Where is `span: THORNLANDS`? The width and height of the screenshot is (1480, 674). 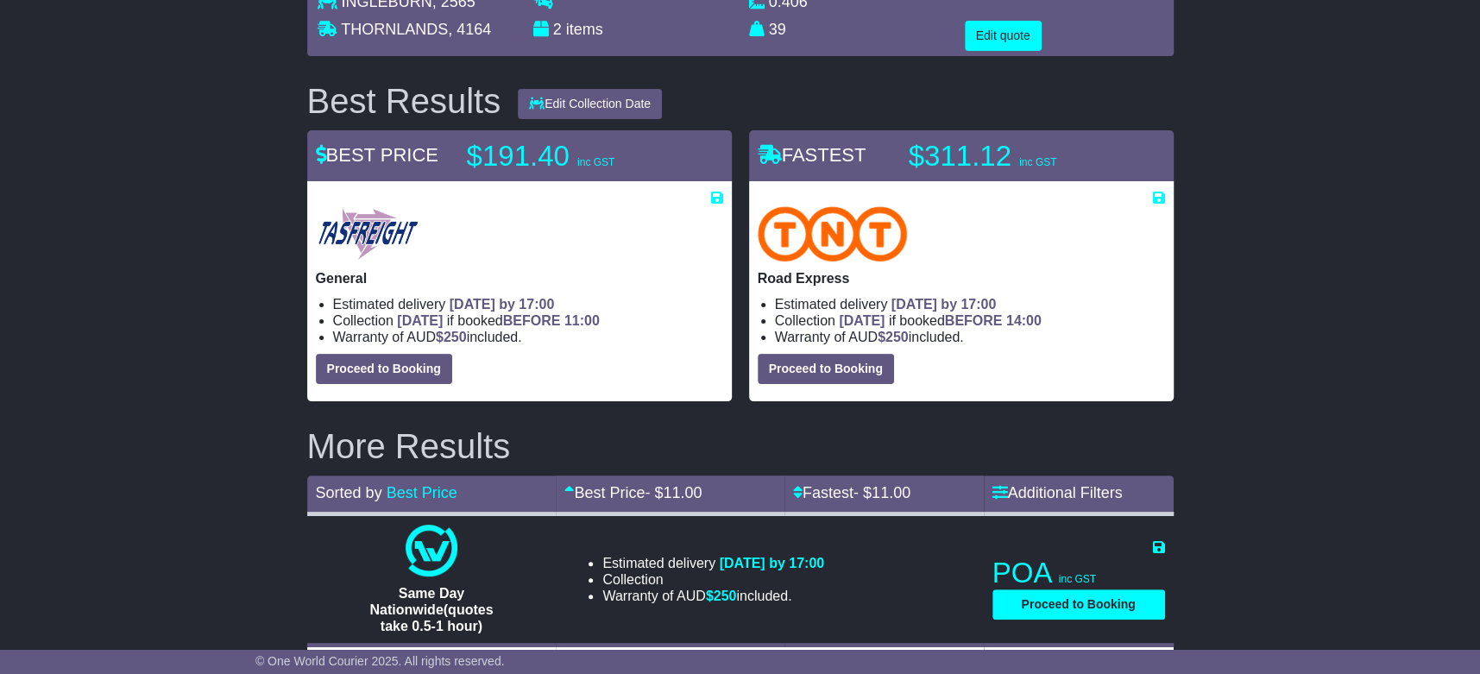 span: THORNLANDS is located at coordinates (394, 29).